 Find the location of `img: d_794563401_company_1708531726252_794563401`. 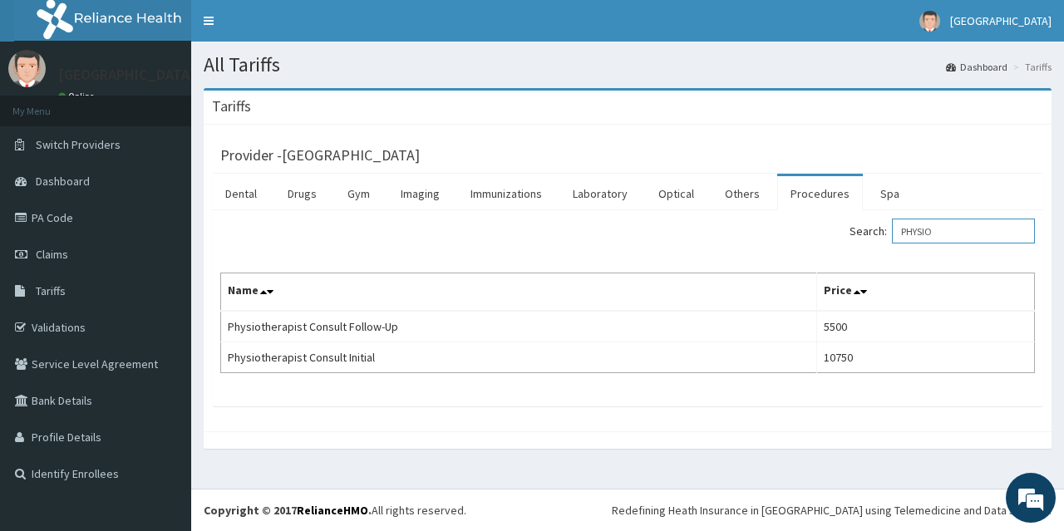

img: d_794563401_company_1708531726252_794563401 is located at coordinates (49, 104).